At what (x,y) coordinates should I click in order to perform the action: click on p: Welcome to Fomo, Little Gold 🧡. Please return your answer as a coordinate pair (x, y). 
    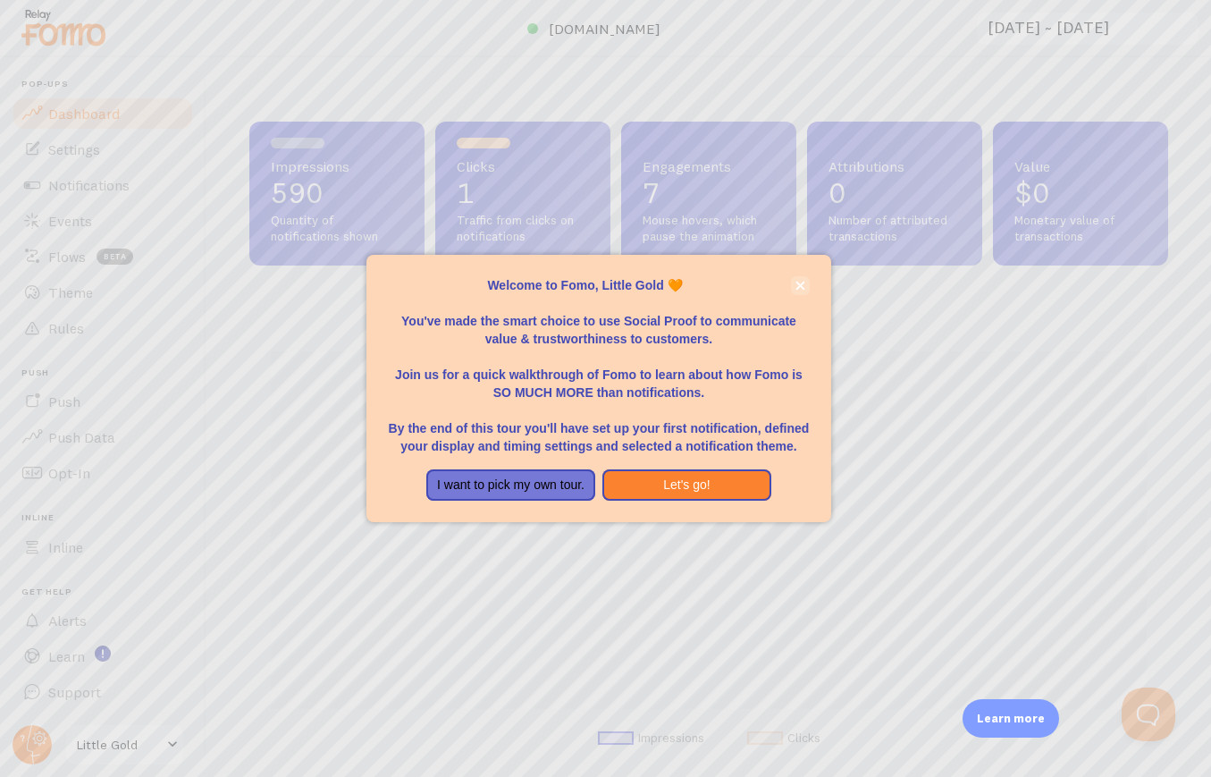
    Looking at the image, I should click on (599, 285).